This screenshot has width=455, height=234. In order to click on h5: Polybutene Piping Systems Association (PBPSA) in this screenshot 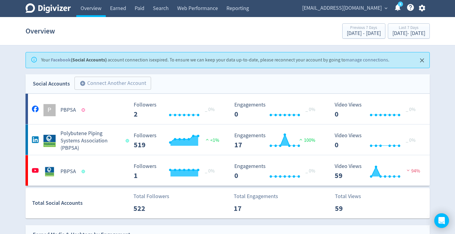, I will do `click(90, 141)`.